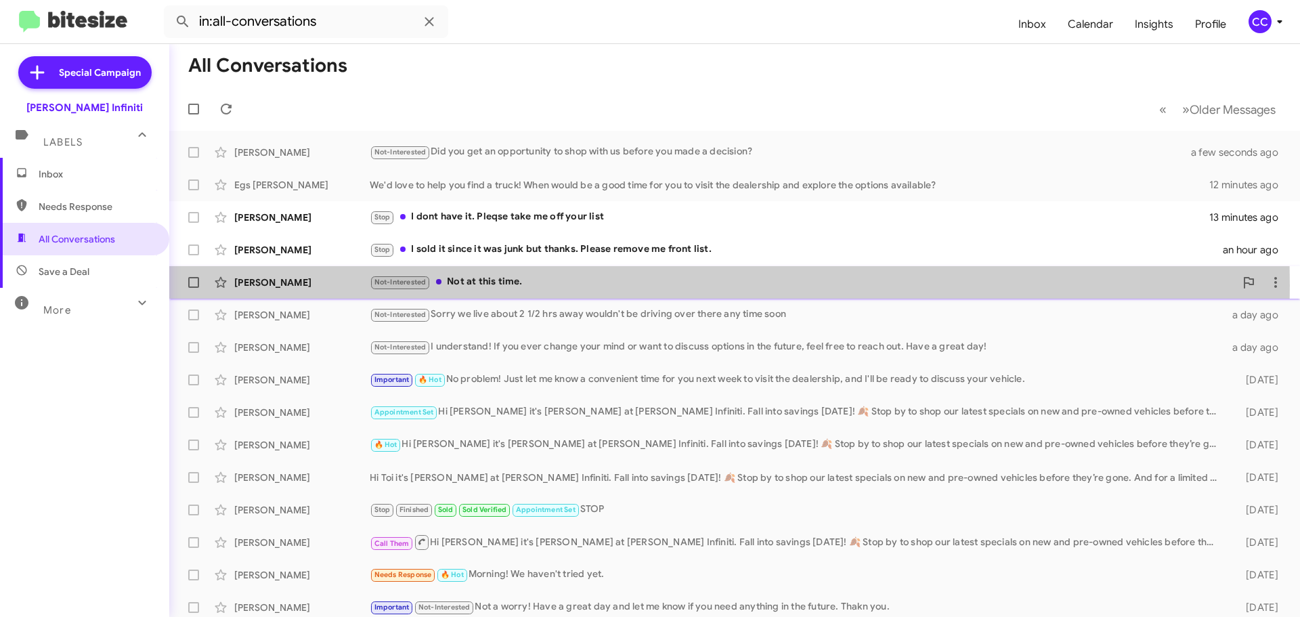 This screenshot has height=617, width=1300. Describe the element at coordinates (802, 282) in the screenshot. I see `div: Not at this time.` at that location.